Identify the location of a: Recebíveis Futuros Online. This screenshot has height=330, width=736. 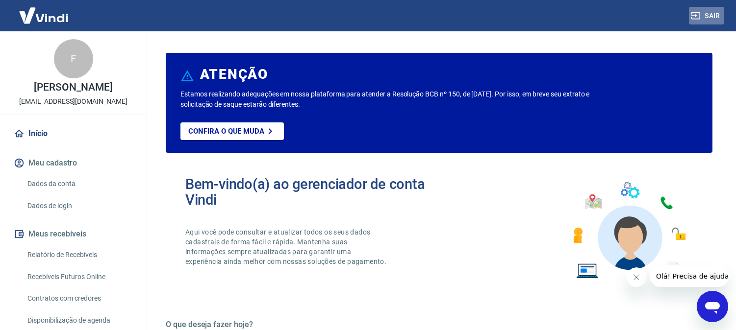
(79, 277).